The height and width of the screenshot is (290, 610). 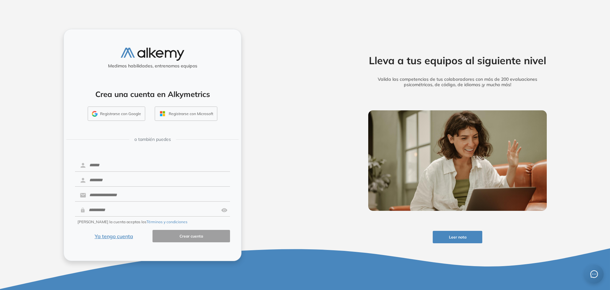 I want to click on span: message, so click(x=595, y=274).